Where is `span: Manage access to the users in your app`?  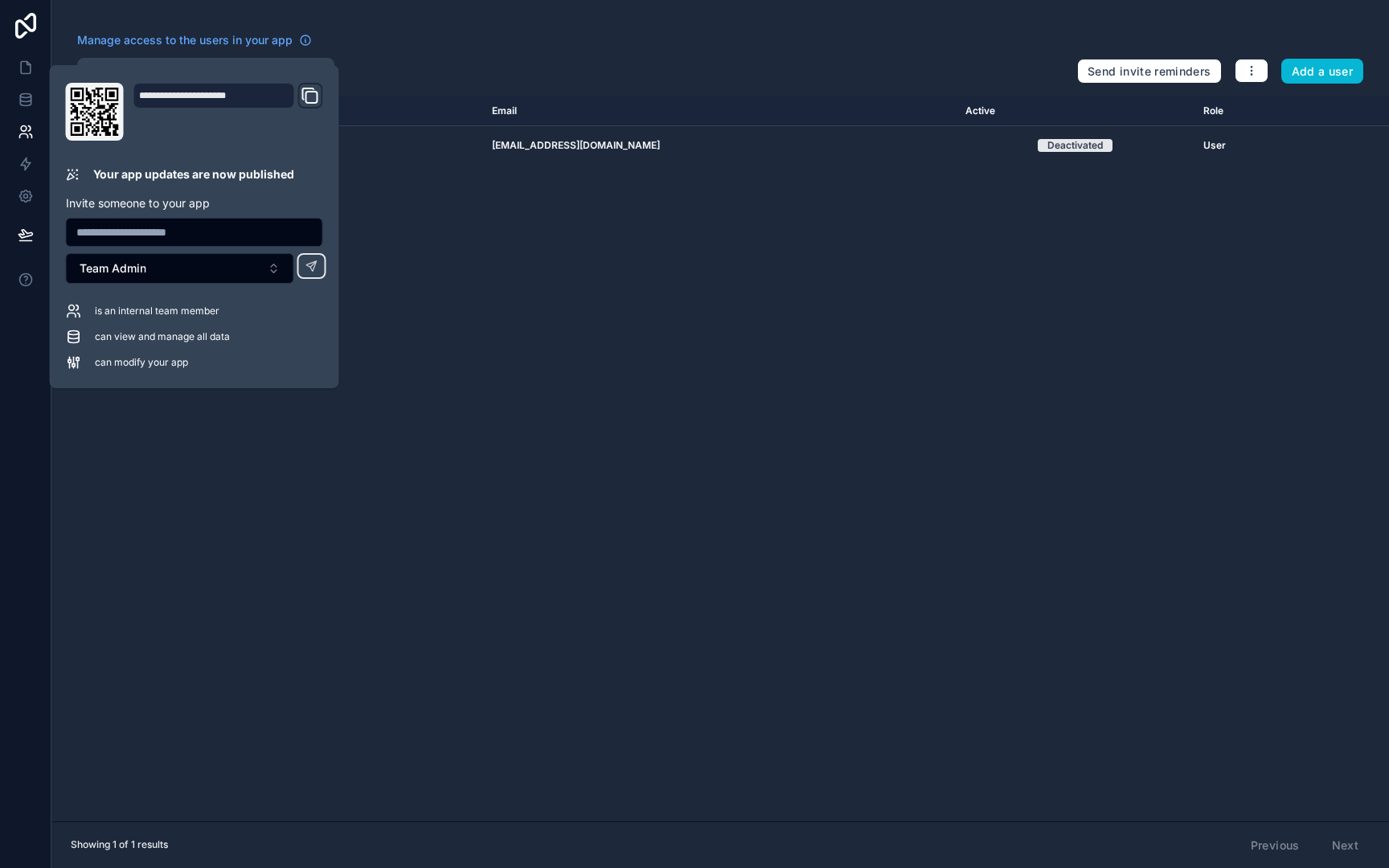 span: Manage access to the users in your app is located at coordinates (185, 40).